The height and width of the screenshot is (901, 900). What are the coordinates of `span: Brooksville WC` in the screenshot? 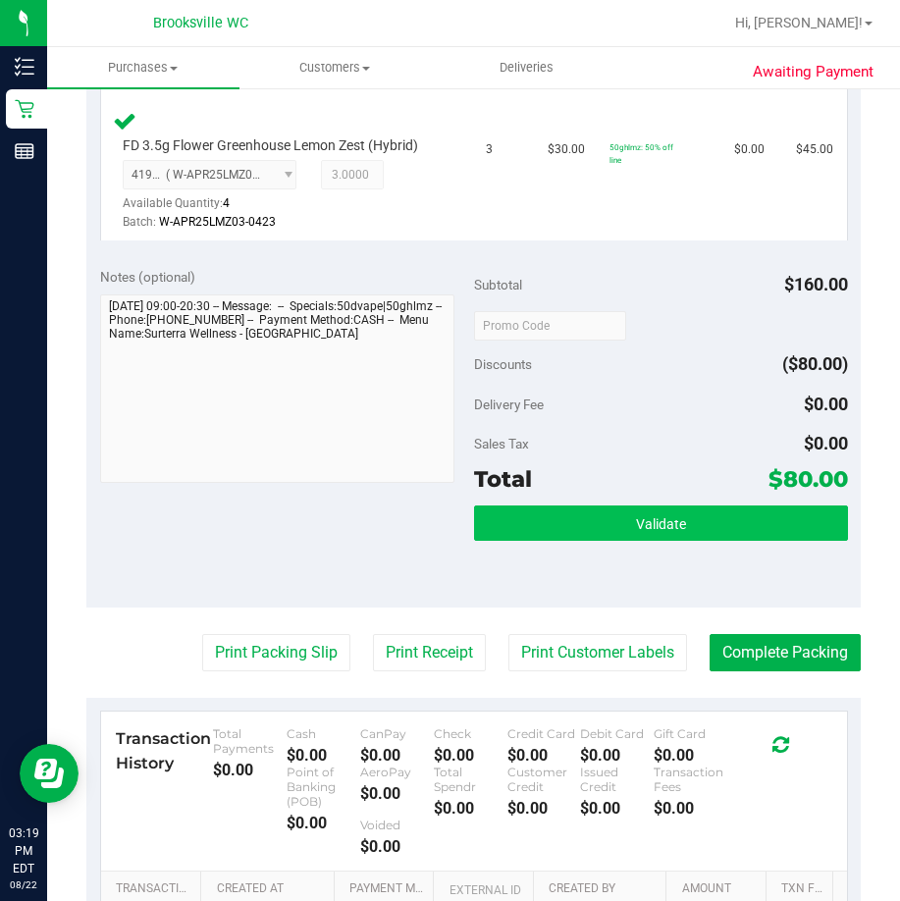 It's located at (200, 23).